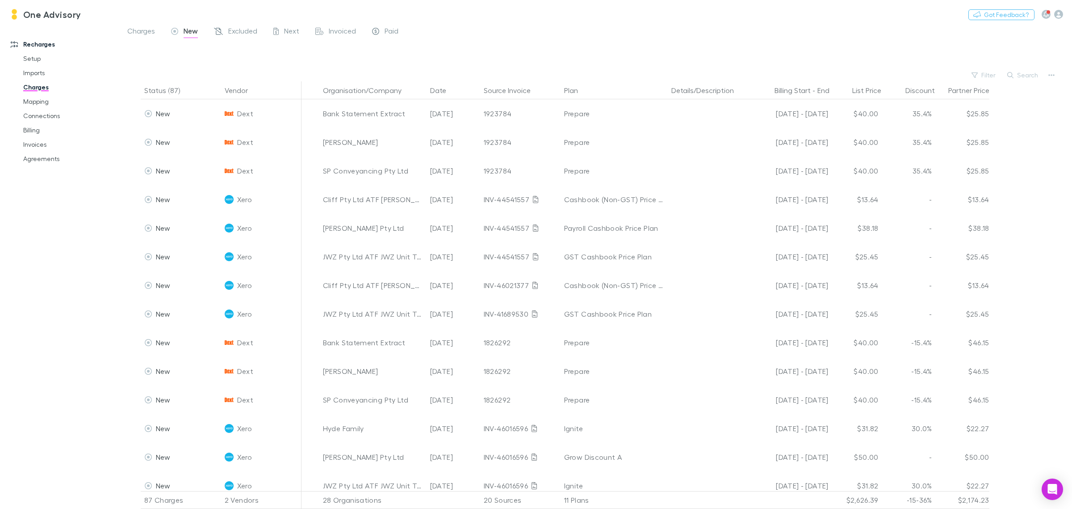  I want to click on div: 28 Organisations, so click(373, 500).